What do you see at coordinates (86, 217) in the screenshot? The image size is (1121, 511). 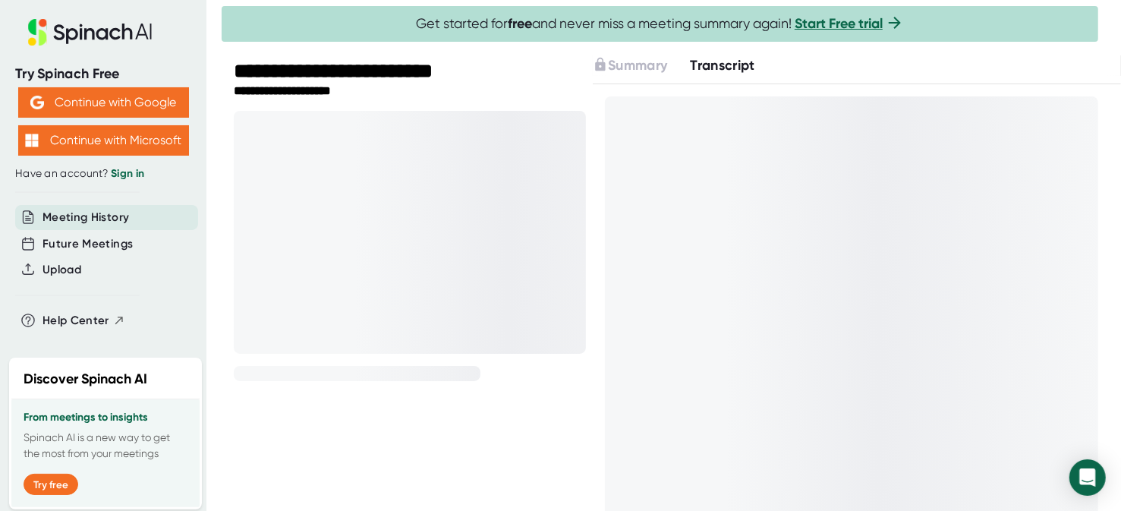 I see `span: Meeting History` at bounding box center [86, 217].